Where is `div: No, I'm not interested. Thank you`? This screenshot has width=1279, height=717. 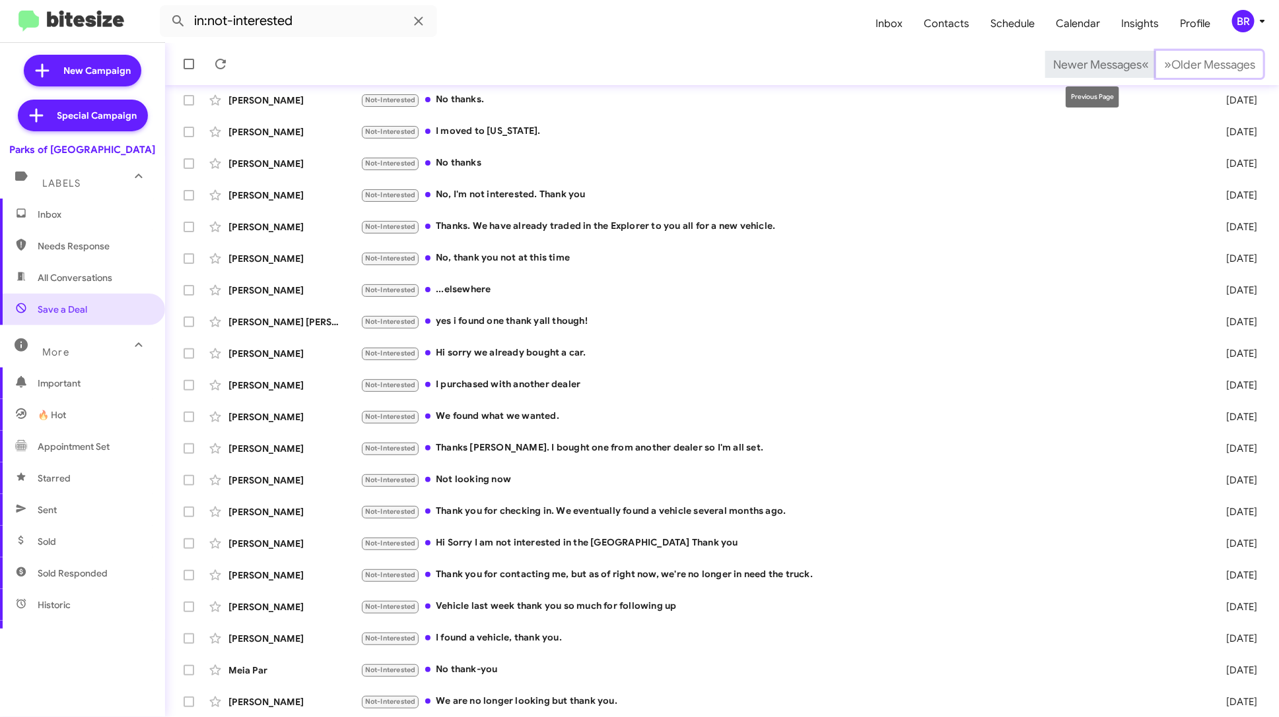 div: No, I'm not interested. Thank you is located at coordinates (782, 195).